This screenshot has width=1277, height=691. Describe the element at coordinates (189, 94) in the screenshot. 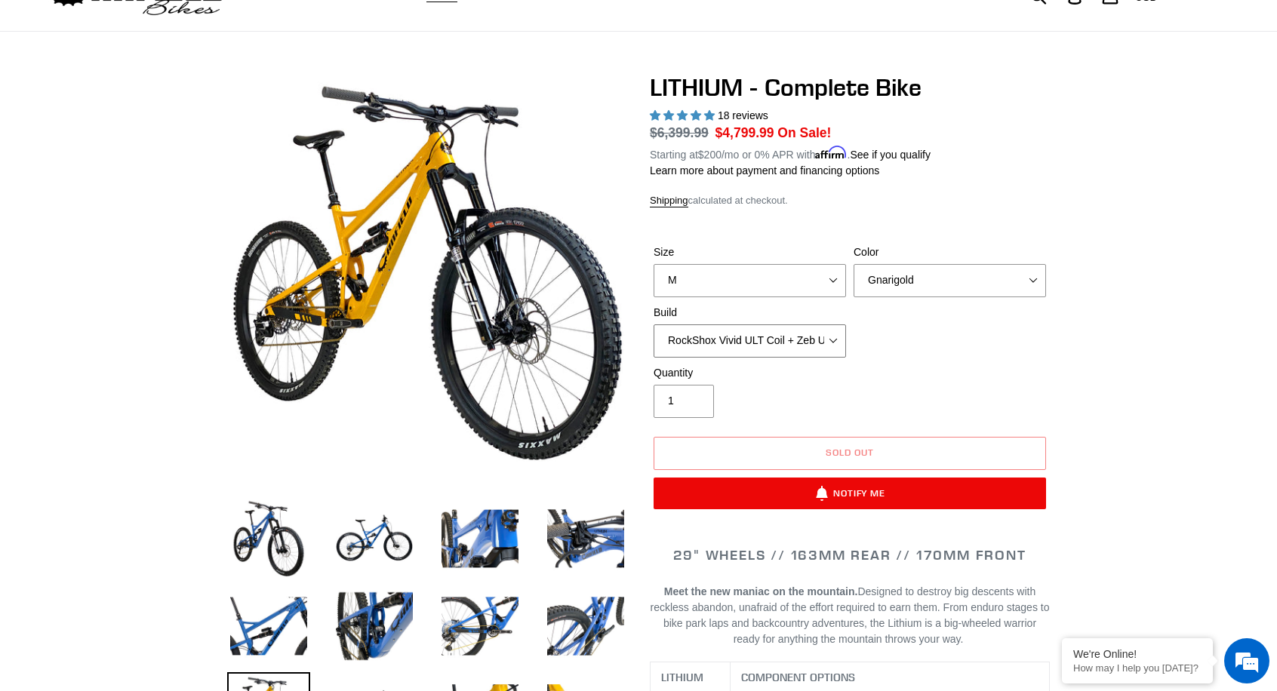

I see `div: Chat with us now` at that location.